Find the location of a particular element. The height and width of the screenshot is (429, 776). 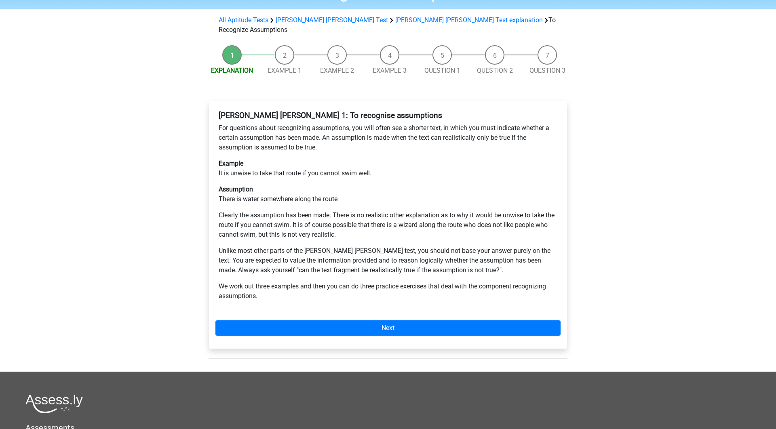

a: Example 1 is located at coordinates (284, 70).